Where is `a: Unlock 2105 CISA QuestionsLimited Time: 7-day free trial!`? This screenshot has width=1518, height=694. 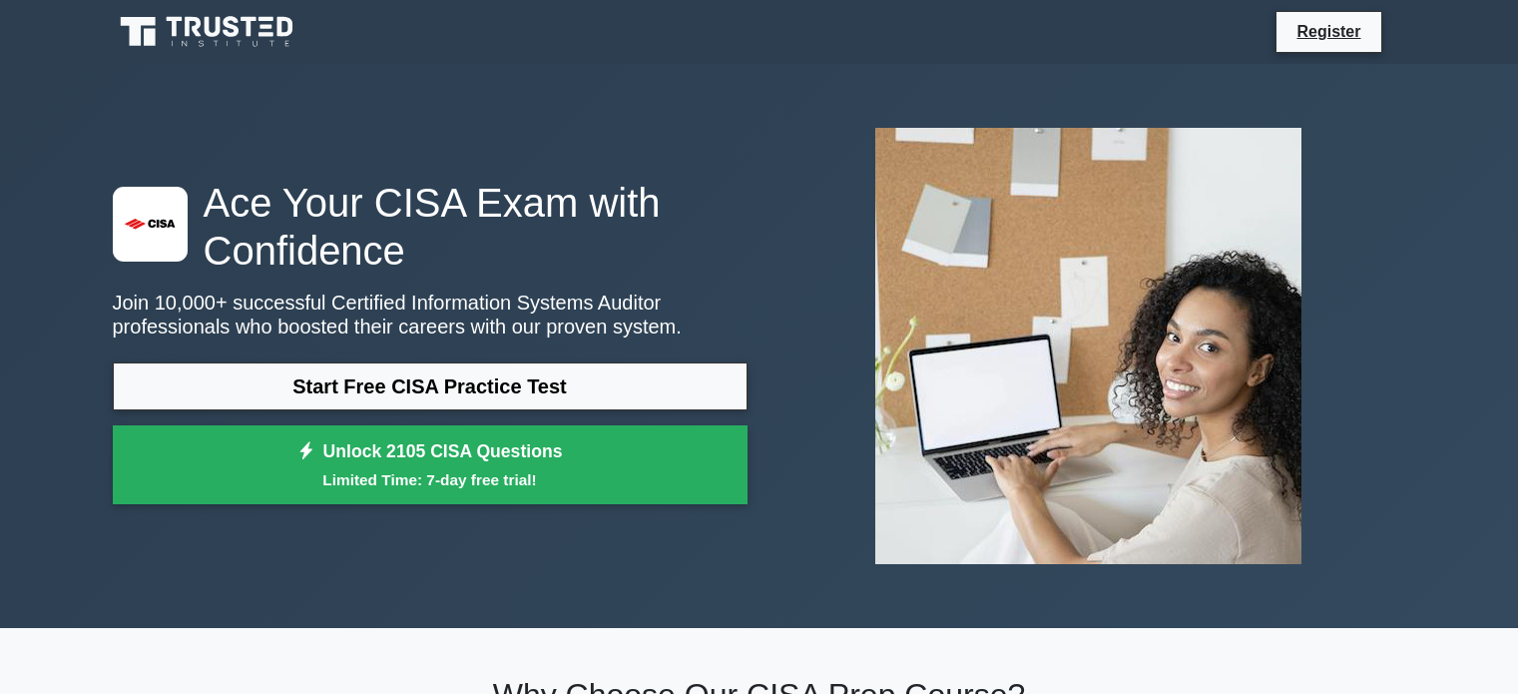
a: Unlock 2105 CISA QuestionsLimited Time: 7-day free trial! is located at coordinates (430, 465).